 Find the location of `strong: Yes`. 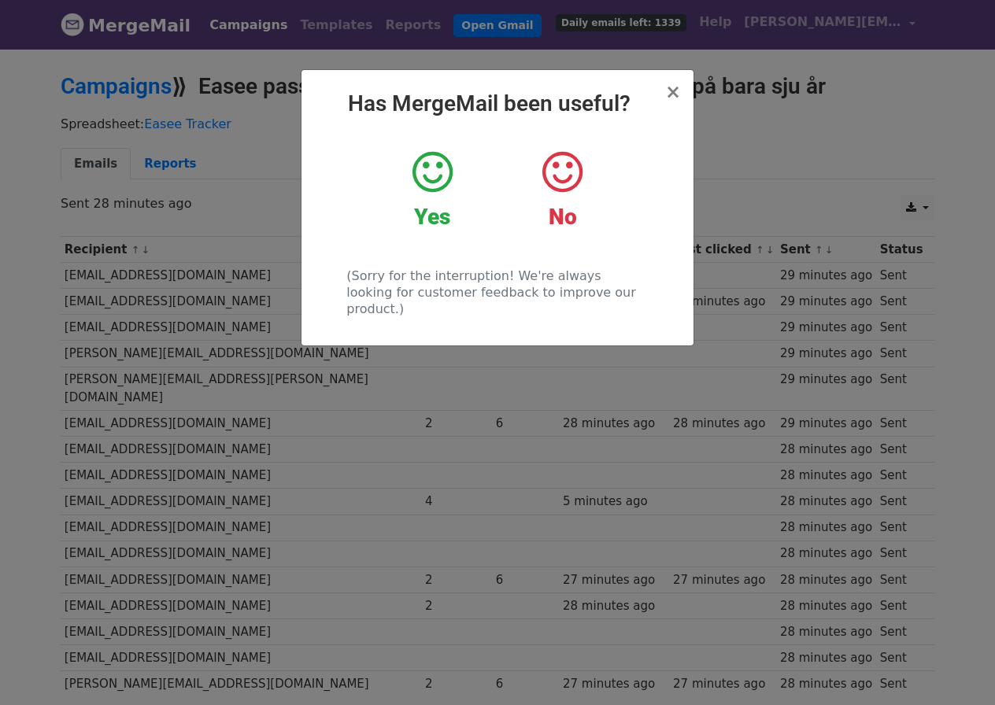

strong: Yes is located at coordinates (432, 216).